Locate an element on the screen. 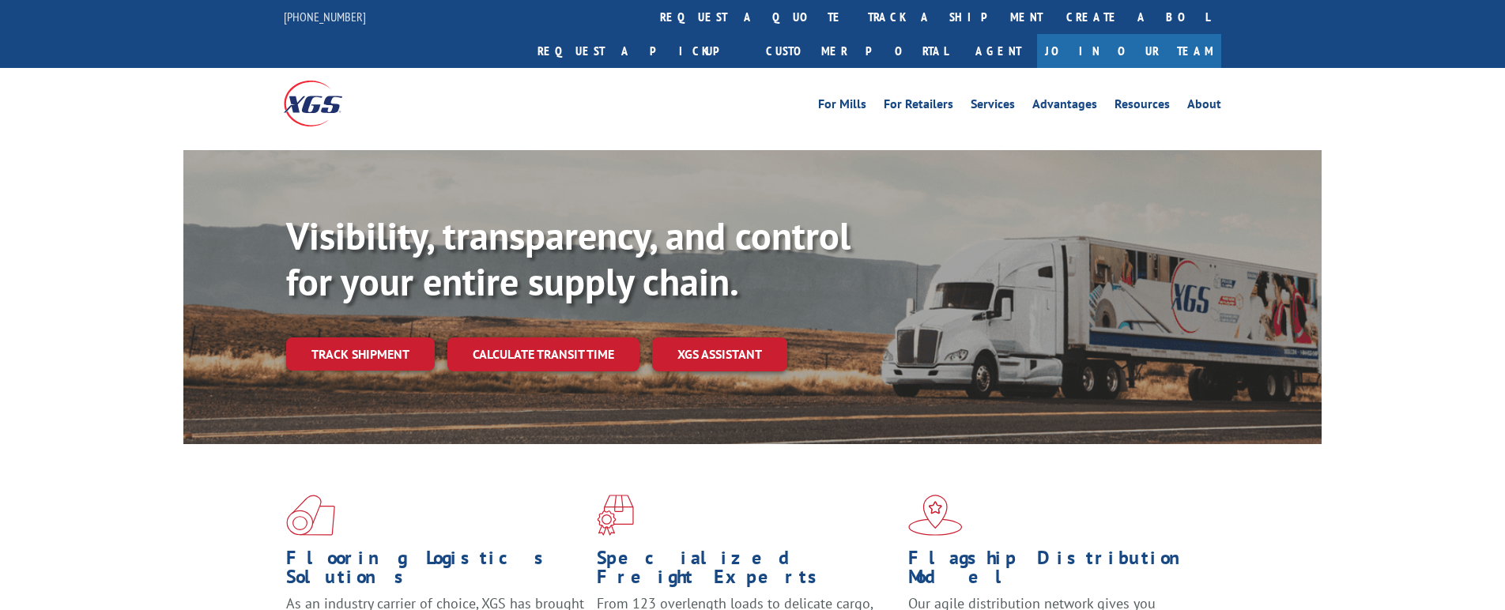 The image size is (1505, 610). a: Customer Portal is located at coordinates (857, 51).